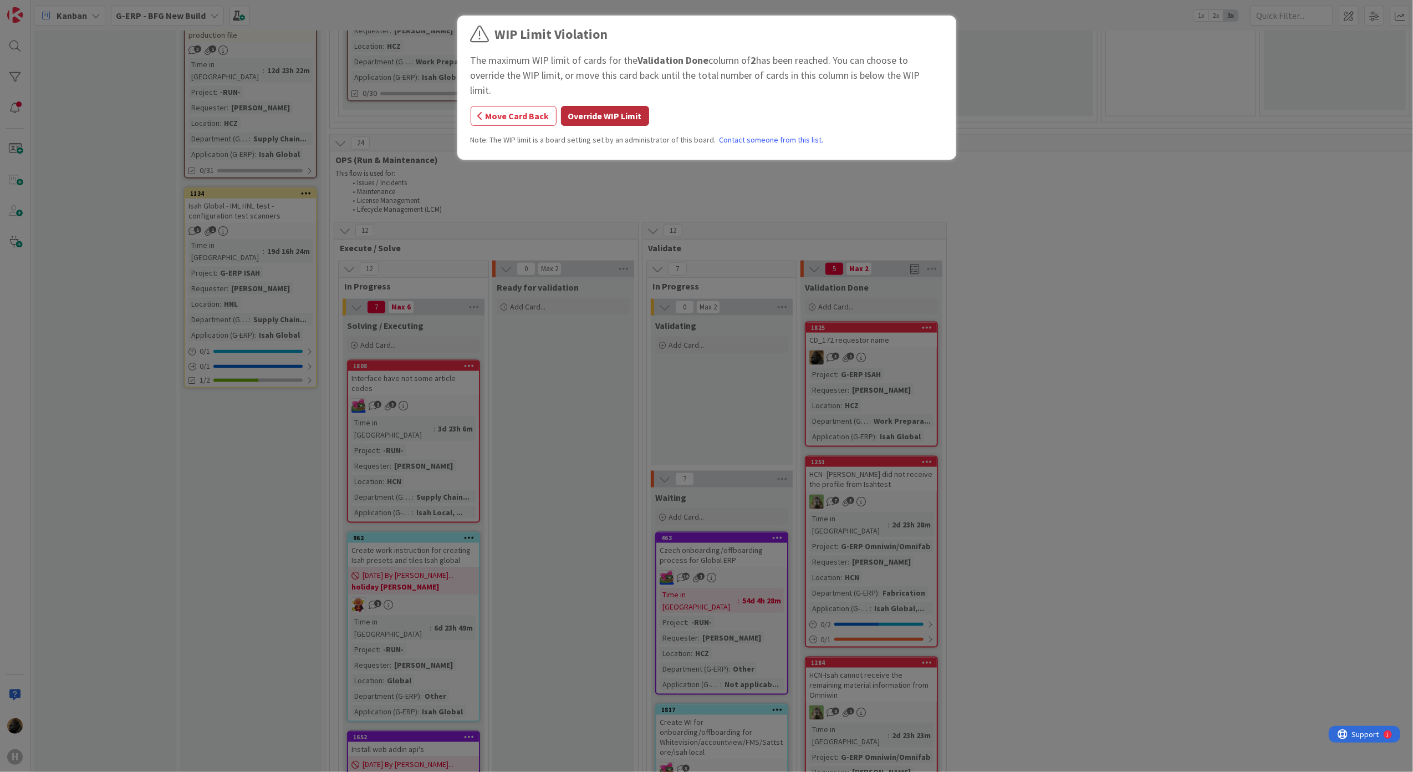 This screenshot has height=772, width=1413. I want to click on div: The maximum WIP limit of cards for the column of has been reached. You can choose to override the..., so click(707, 75).